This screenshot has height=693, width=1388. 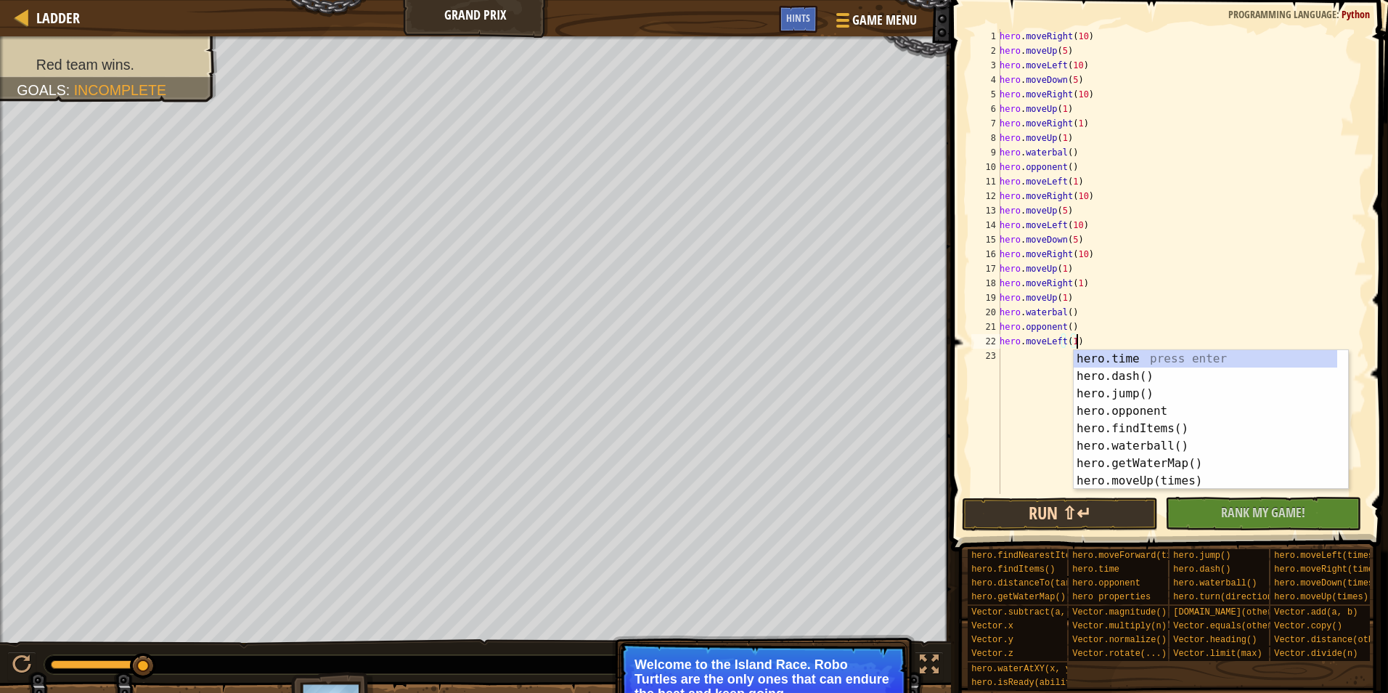 What do you see at coordinates (1024, 669) in the screenshot?
I see `span: hero.waterAtXY(x, y)` at bounding box center [1024, 669].